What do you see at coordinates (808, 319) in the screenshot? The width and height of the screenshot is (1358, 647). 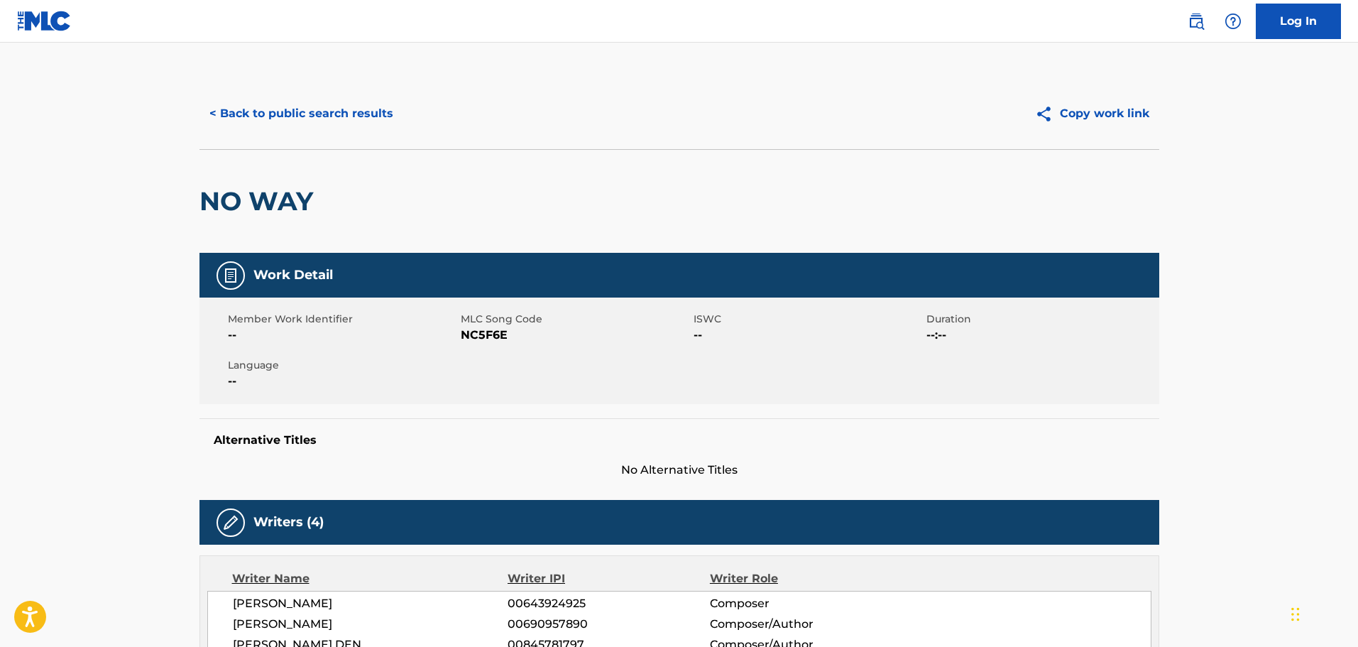 I see `span: ISWC` at bounding box center [808, 319].